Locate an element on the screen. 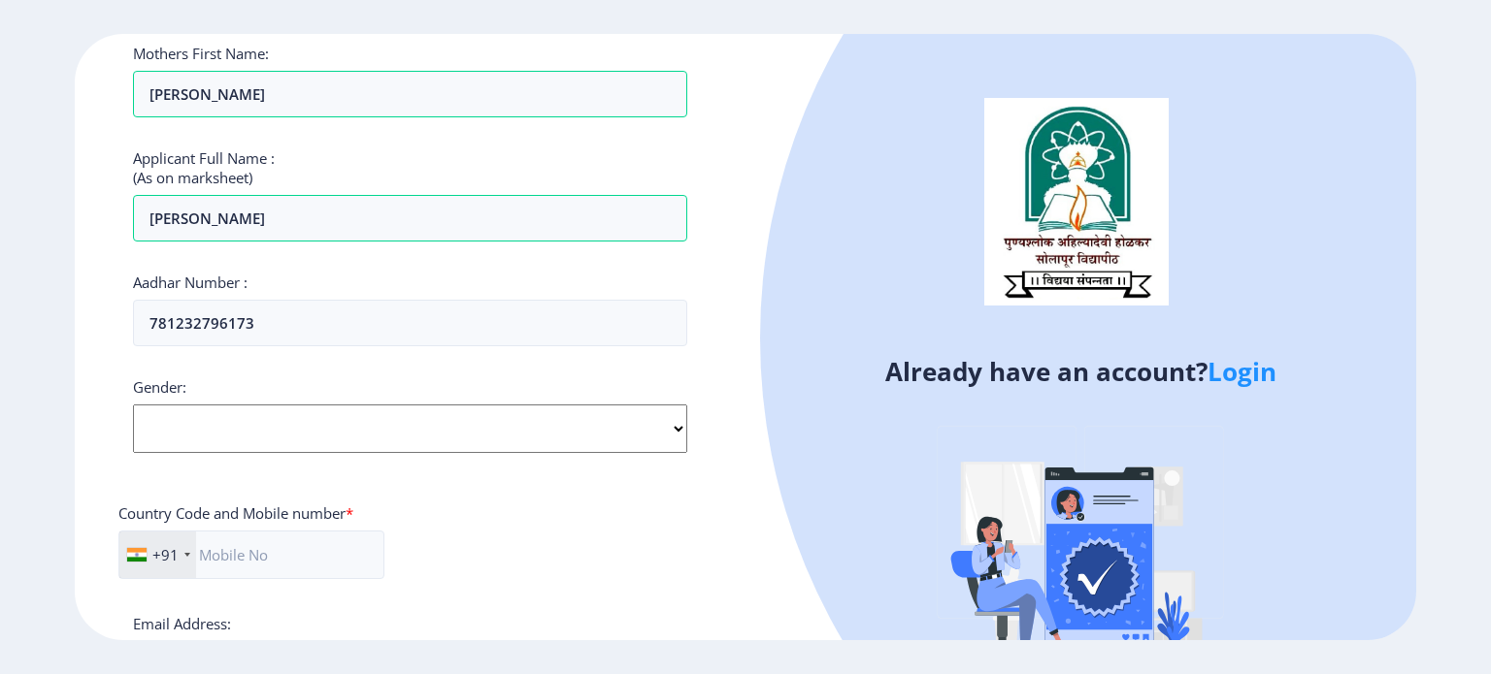 The image size is (1491, 674). input: Full Name is located at coordinates (409, 218).